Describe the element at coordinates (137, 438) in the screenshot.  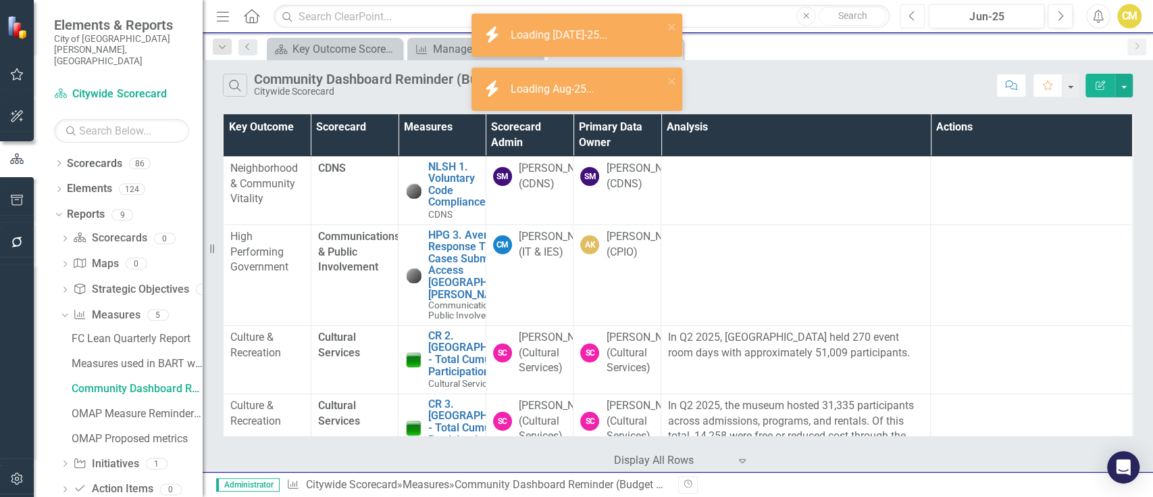
I see `div: OMAP Proposed metrics` at that location.